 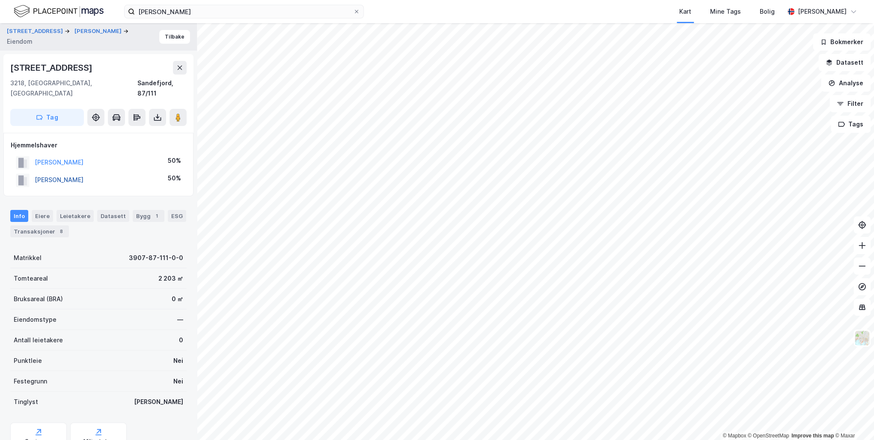 What do you see at coordinates (846, 83) in the screenshot?
I see `button: Analyse` at bounding box center [846, 83].